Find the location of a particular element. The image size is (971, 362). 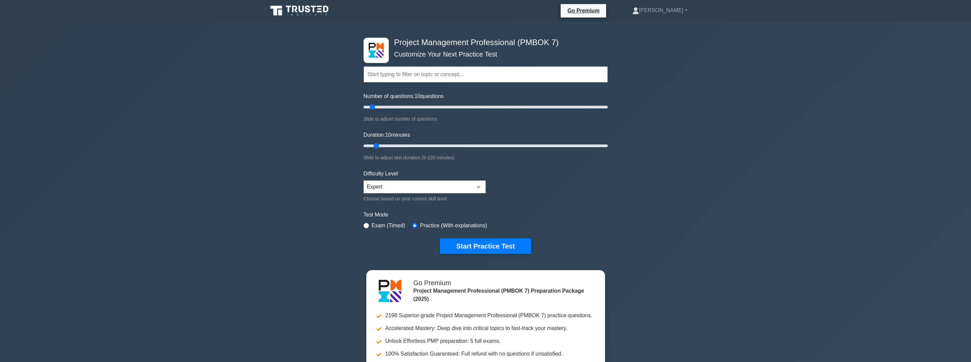

div: Slide to adjust number of questions is located at coordinates (486, 119).